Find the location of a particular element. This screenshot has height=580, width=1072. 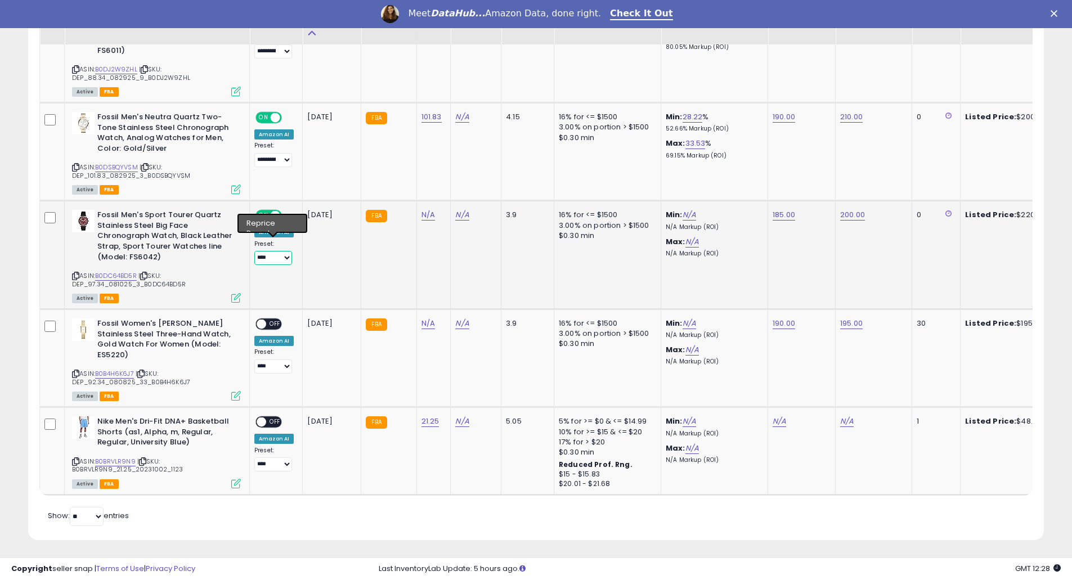

a: 195.00 is located at coordinates (851, 323).